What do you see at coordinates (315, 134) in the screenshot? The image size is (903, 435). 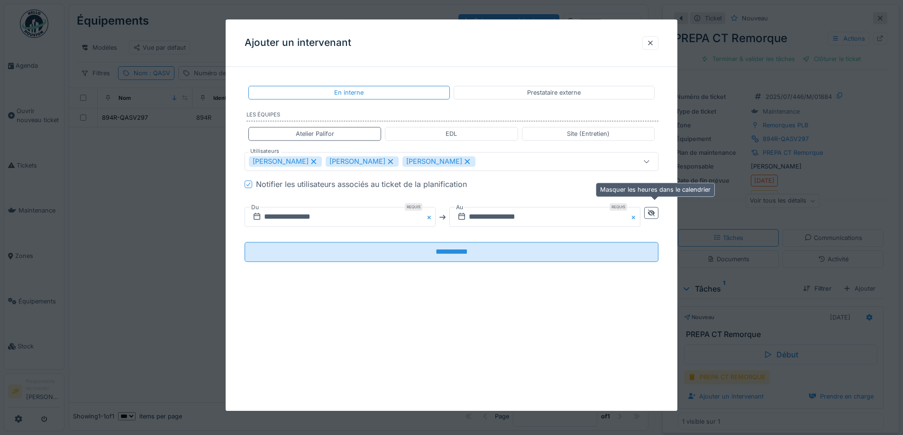 I see `div: Atelier Palifor` at bounding box center [315, 134].